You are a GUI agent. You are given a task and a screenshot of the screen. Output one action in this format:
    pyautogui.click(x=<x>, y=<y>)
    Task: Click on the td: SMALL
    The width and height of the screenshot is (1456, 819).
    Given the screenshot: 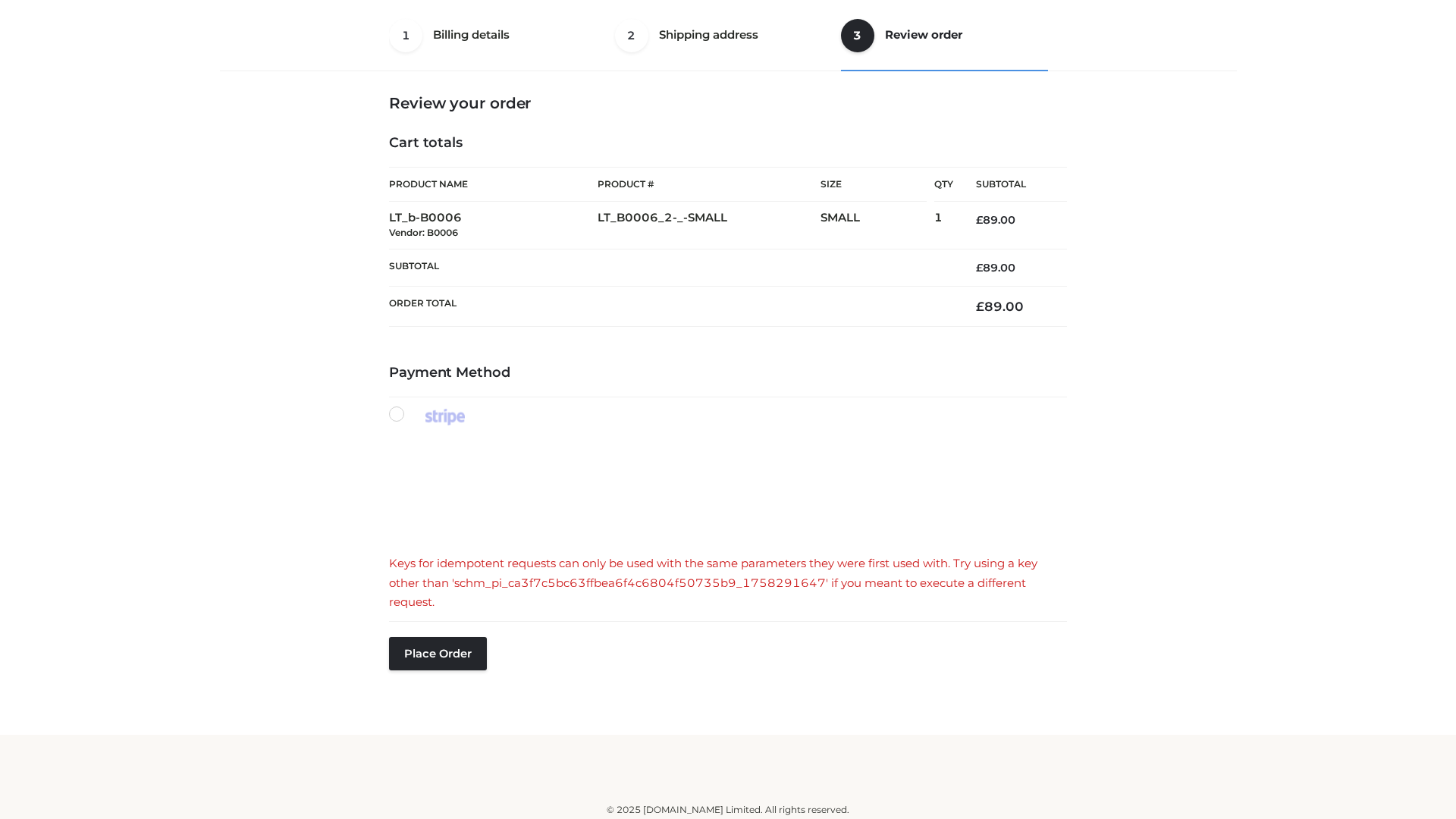 What is the action you would take?
    pyautogui.click(x=877, y=225)
    